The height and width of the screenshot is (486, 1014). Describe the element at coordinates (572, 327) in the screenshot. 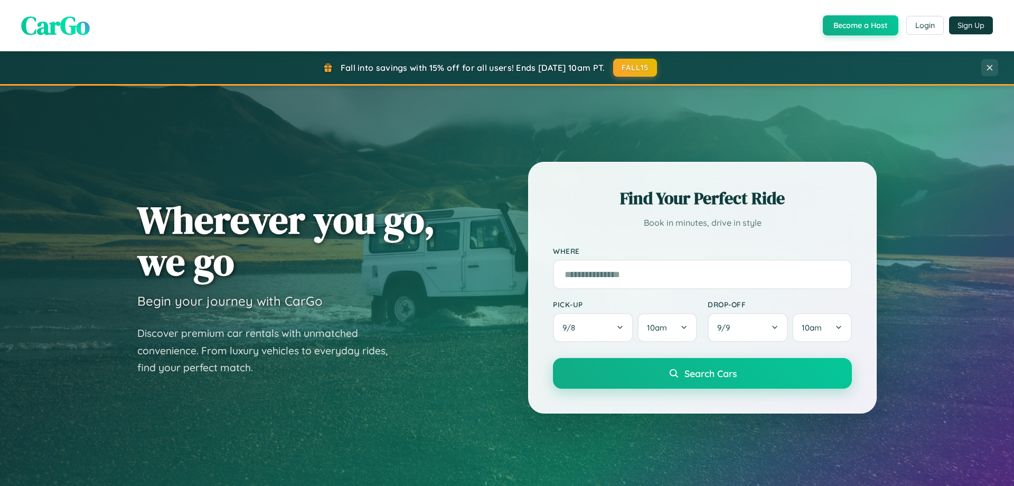

I see `span: 9 / 8` at that location.